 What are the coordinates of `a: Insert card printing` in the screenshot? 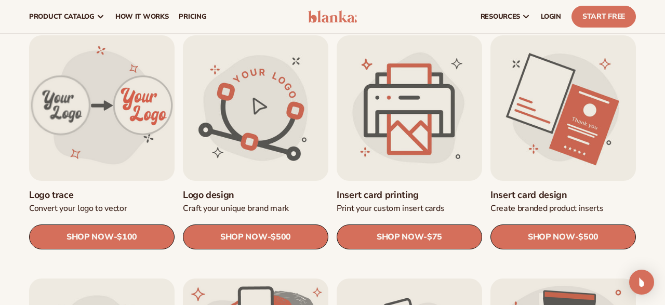 It's located at (410, 195).